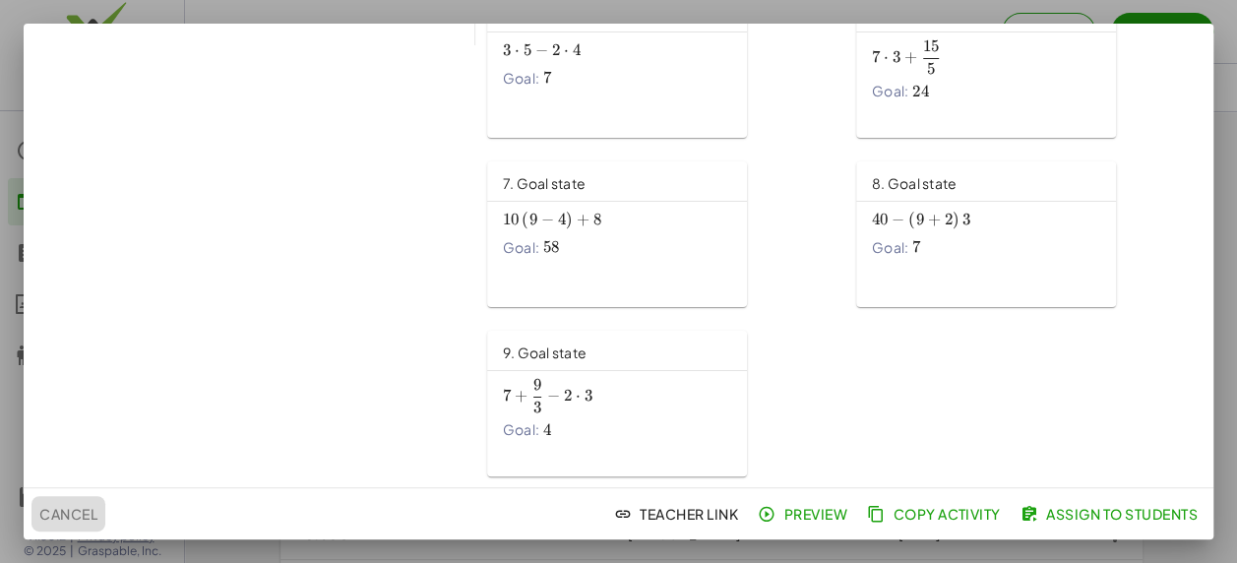  Describe the element at coordinates (1111, 514) in the screenshot. I see `button: Assign to Students` at that location.